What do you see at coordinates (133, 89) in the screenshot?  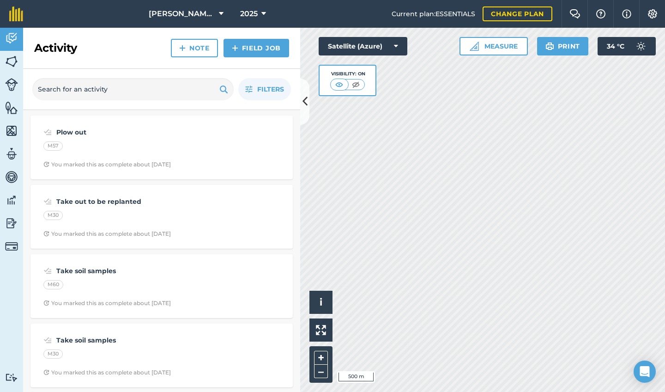 I see `input: Search for an activity` at bounding box center [133, 89].